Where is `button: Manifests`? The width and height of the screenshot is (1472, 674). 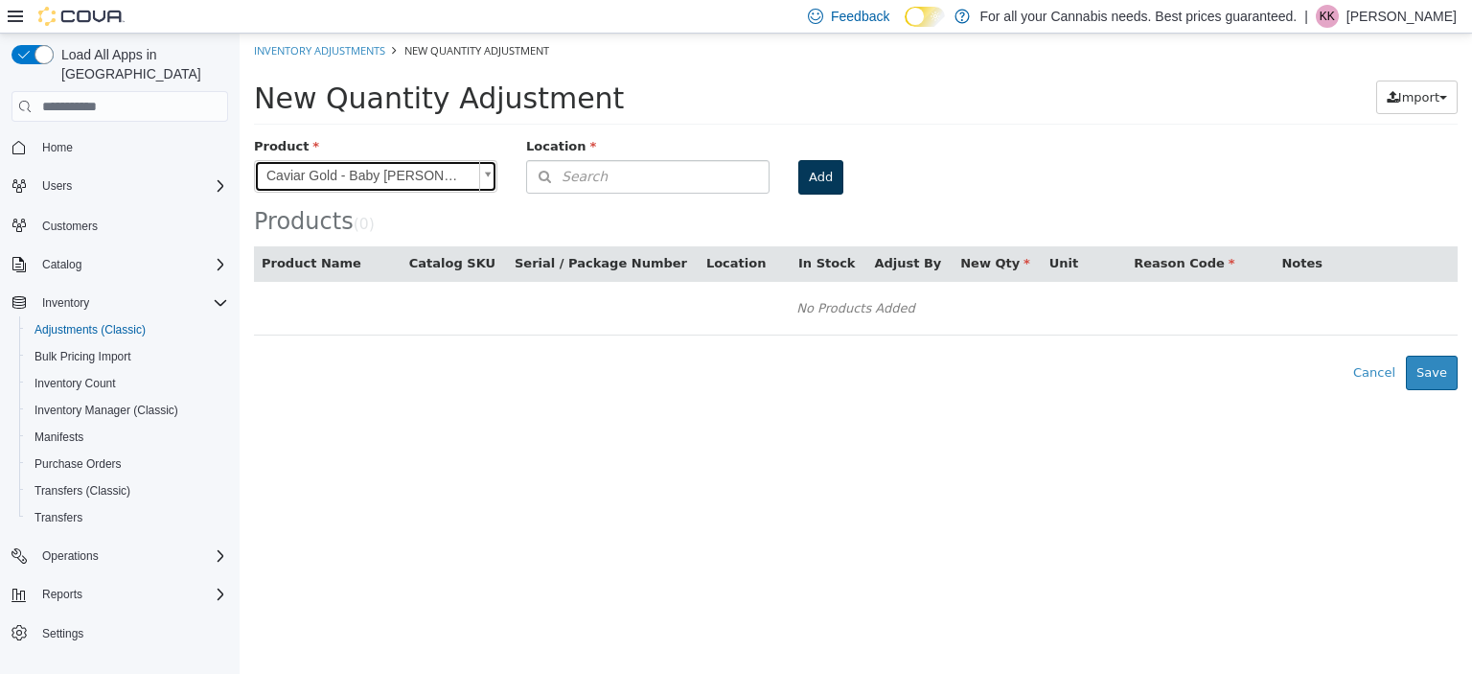 button: Manifests is located at coordinates (127, 437).